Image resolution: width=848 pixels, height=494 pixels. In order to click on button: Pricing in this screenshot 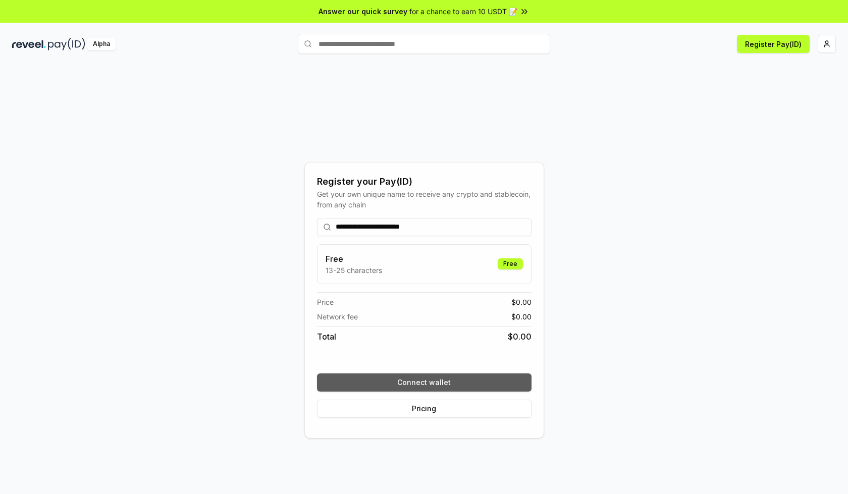, I will do `click(424, 409)`.